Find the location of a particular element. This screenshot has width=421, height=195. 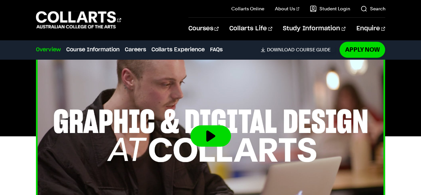

div: Go to homepage is located at coordinates (79, 20).